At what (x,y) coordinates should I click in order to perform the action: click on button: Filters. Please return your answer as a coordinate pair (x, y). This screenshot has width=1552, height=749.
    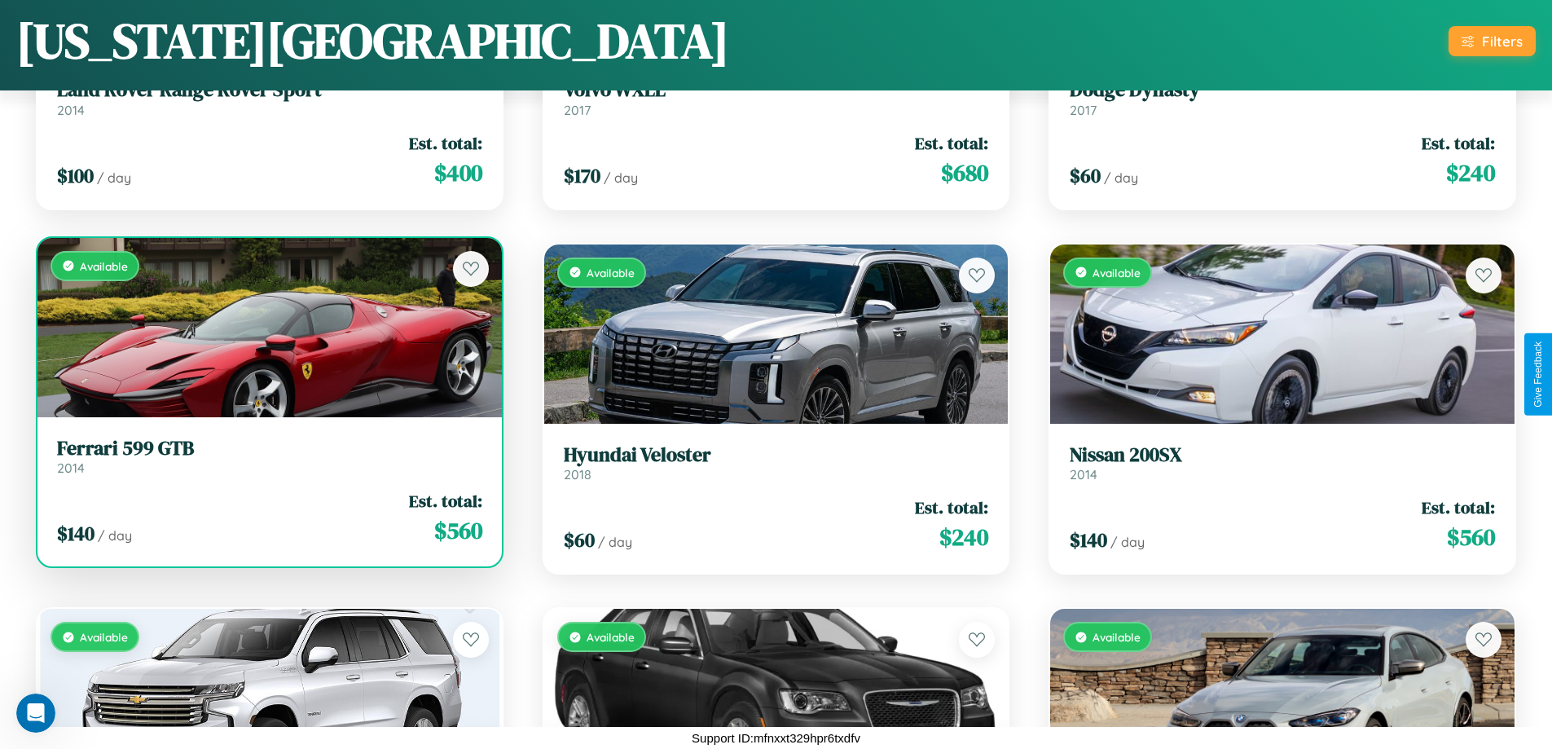
    Looking at the image, I should click on (1492, 41).